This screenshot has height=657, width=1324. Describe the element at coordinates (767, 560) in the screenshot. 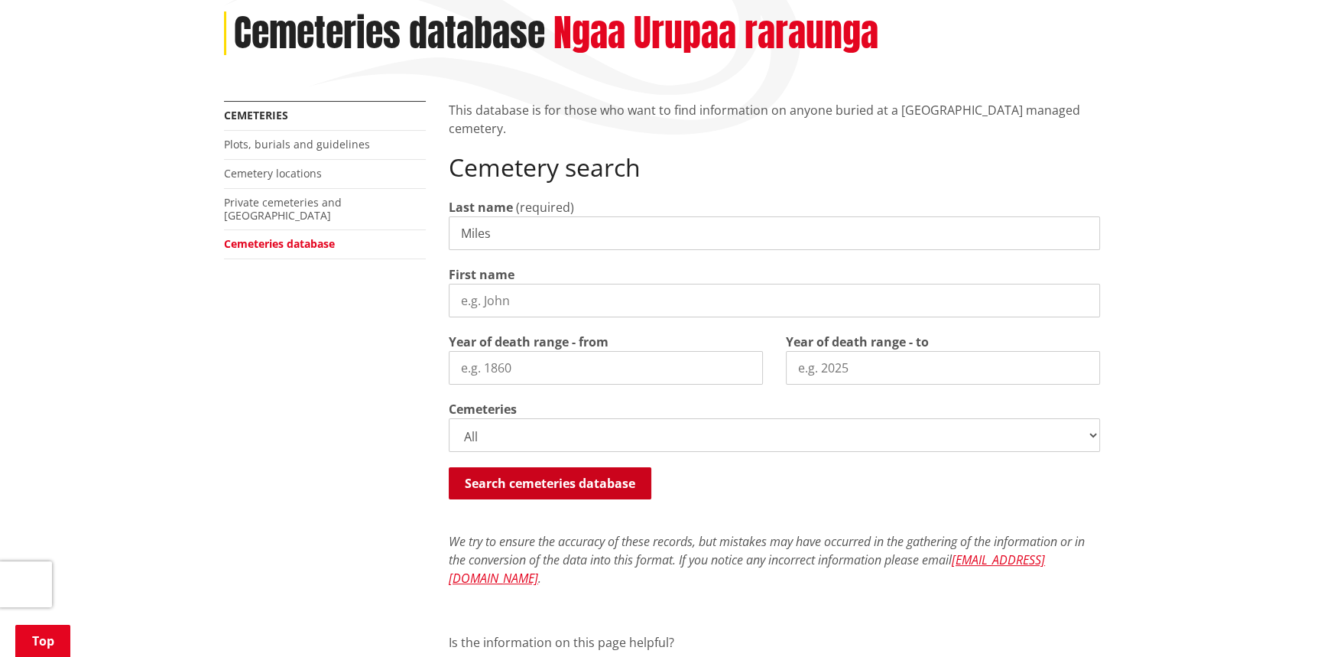

I see `em: We try to ensure the accuracy of these records, but mistakes may have occurred in the gathering o...` at that location.